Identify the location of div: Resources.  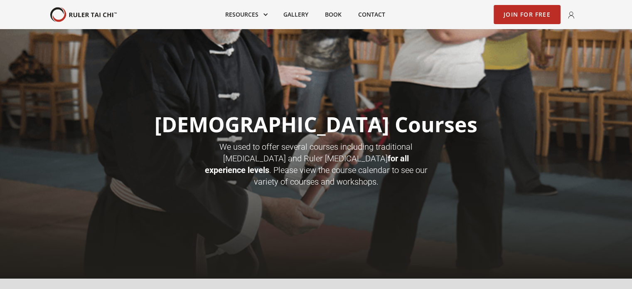
(246, 15).